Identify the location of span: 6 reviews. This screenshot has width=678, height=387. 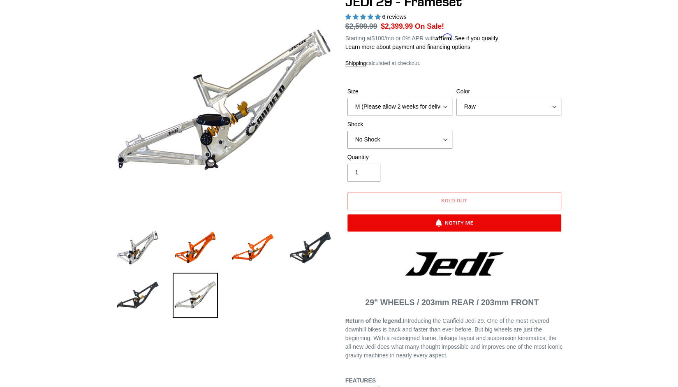
(394, 17).